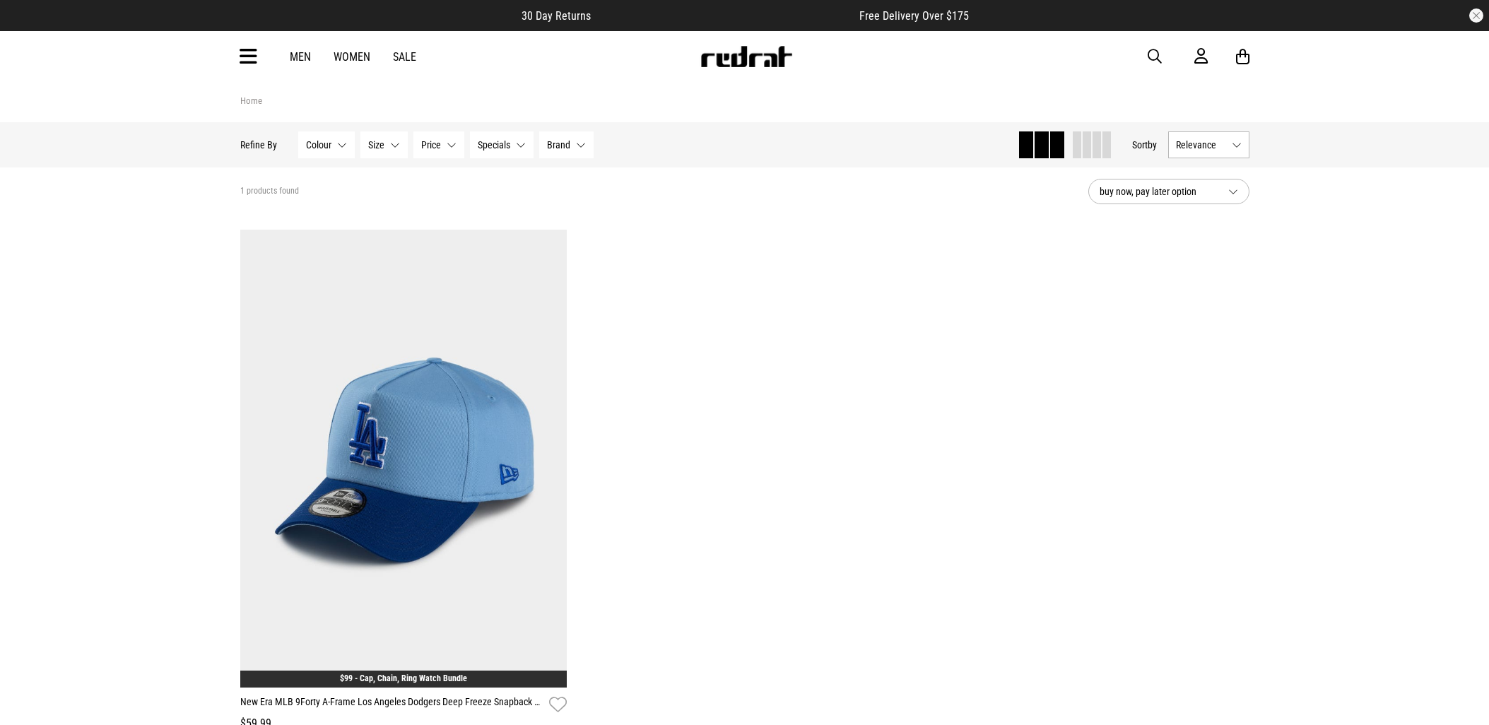 The width and height of the screenshot is (1489, 725). What do you see at coordinates (494, 145) in the screenshot?
I see `span: Specials` at bounding box center [494, 145].